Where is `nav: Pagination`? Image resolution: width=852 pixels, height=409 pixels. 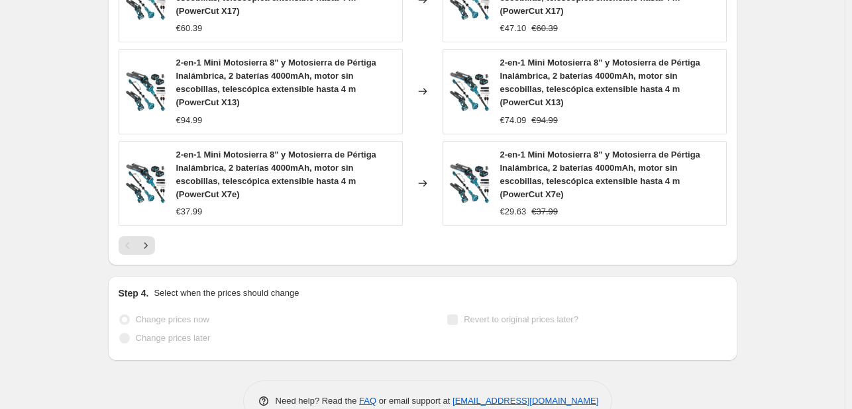 nav: Pagination is located at coordinates (136, 246).